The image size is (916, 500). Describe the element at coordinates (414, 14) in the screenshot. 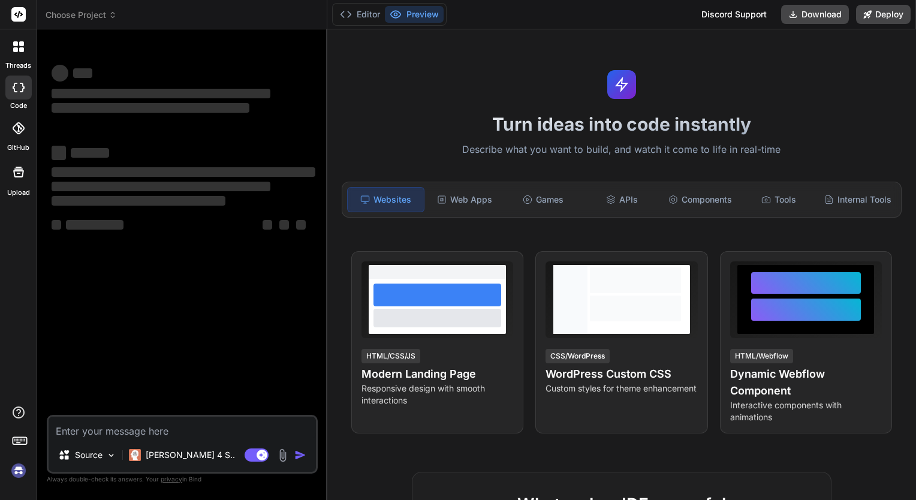

I see `button: Preview` at that location.